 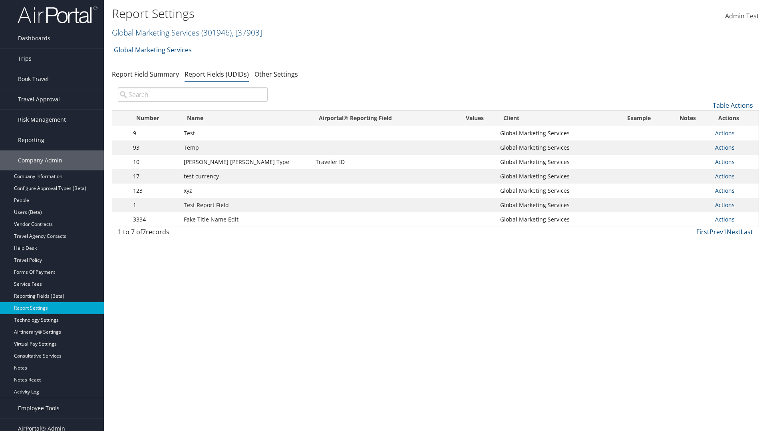 What do you see at coordinates (716, 232) in the screenshot?
I see `a: Prev` at bounding box center [716, 232].